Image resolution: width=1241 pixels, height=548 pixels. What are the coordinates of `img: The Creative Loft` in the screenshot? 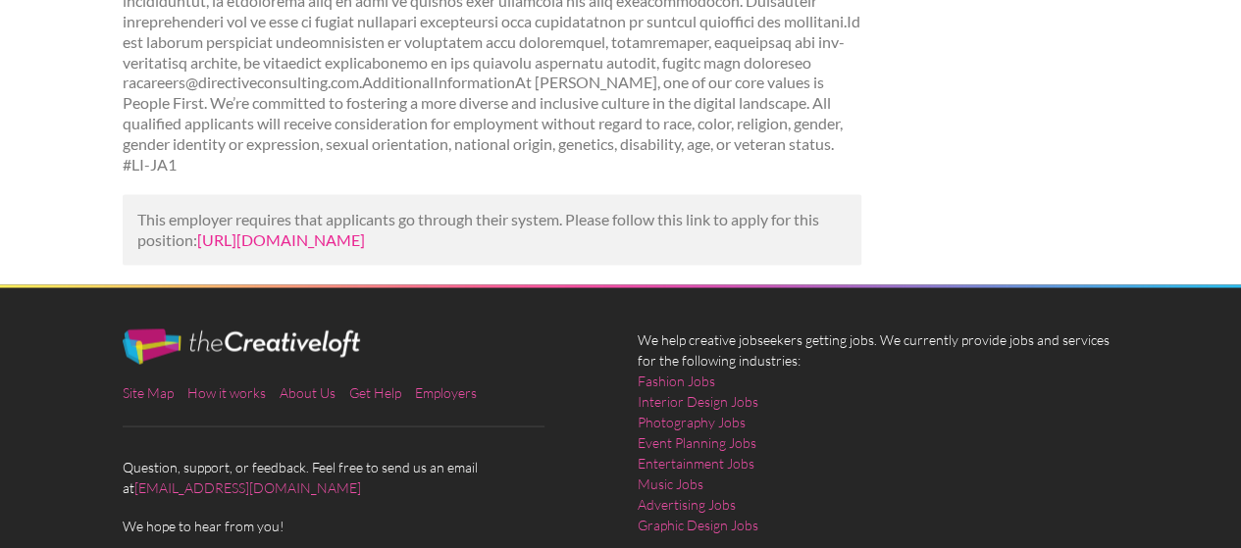 It's located at (241, 346).